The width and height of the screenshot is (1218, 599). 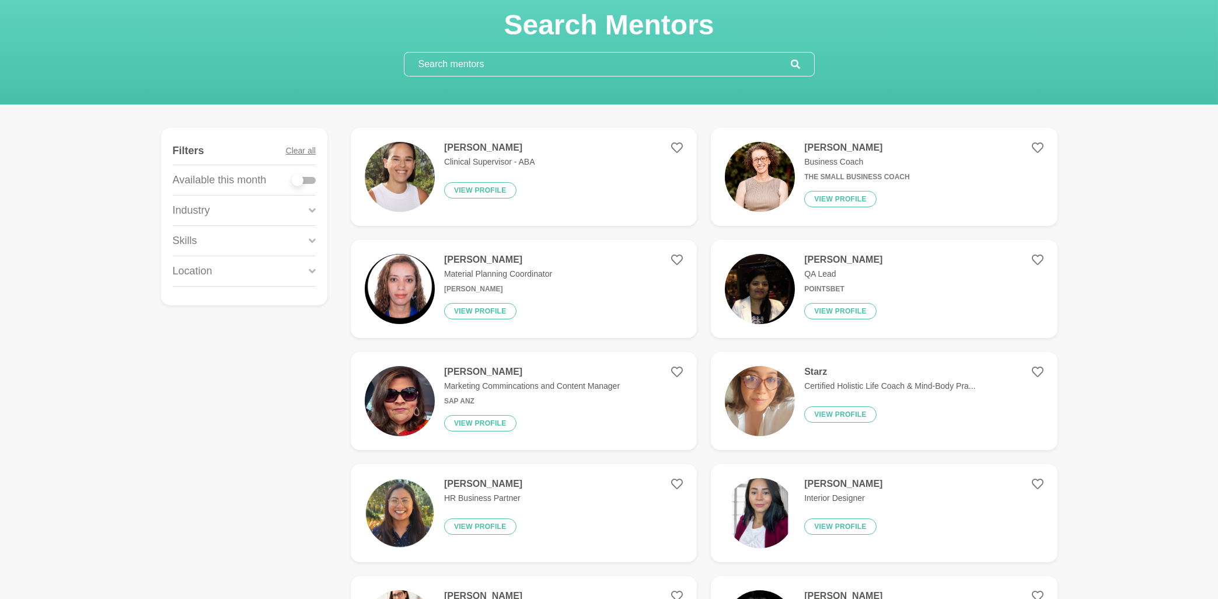 What do you see at coordinates (400, 289) in the screenshot?
I see `img: eb61345ad79f4ce0dd571a67faf76c79642511a2-1079x1155.jpg` at bounding box center [400, 289].